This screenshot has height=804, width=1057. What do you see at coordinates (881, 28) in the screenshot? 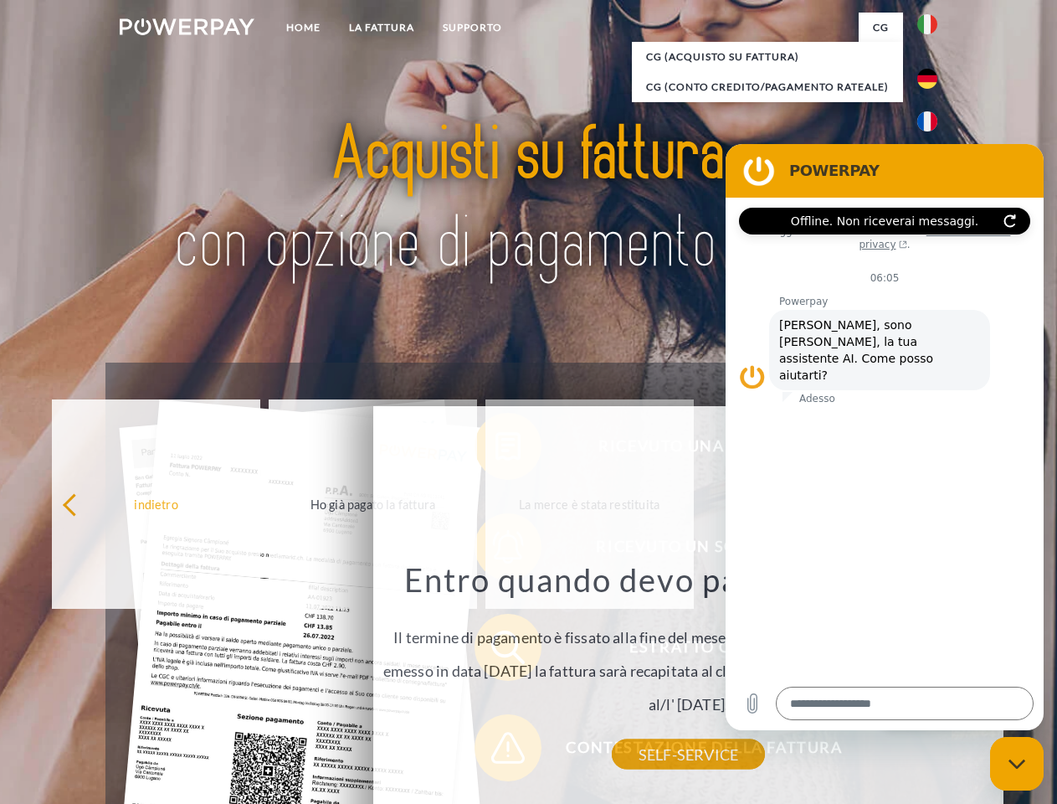
I see `a: CG` at bounding box center [881, 28].